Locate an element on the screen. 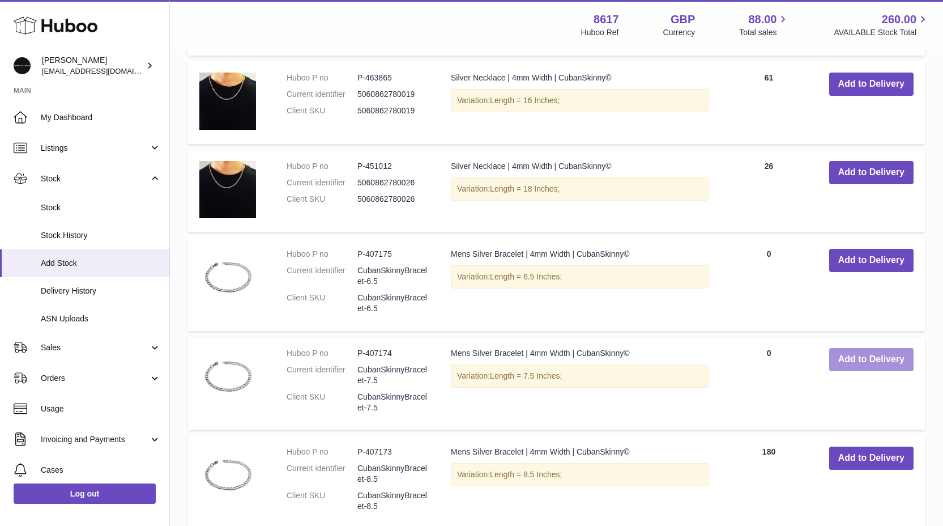 The image size is (943, 526). a: 260.00 AVAILABLE Stock Total is located at coordinates (882, 25).